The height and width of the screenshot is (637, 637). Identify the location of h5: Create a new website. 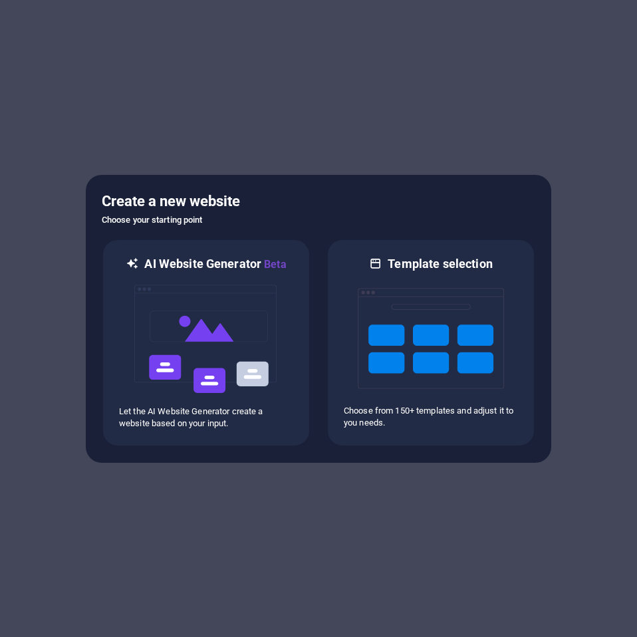
(319, 202).